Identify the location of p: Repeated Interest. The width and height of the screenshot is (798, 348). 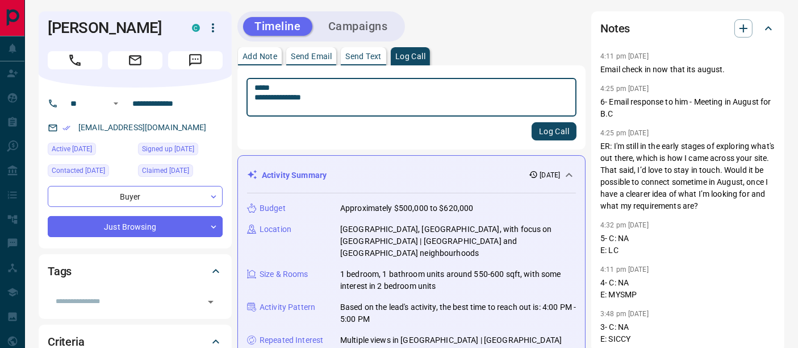
(291, 340).